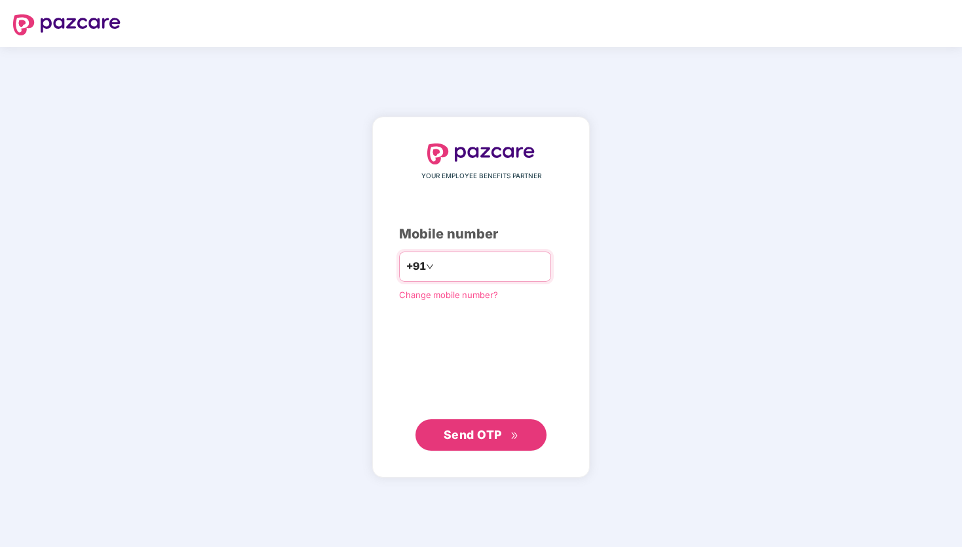  What do you see at coordinates (514, 436) in the screenshot?
I see `span: double-right` at bounding box center [514, 436].